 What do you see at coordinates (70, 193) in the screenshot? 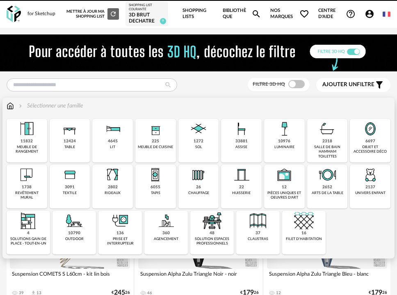
I see `div: textile` at bounding box center [70, 193].